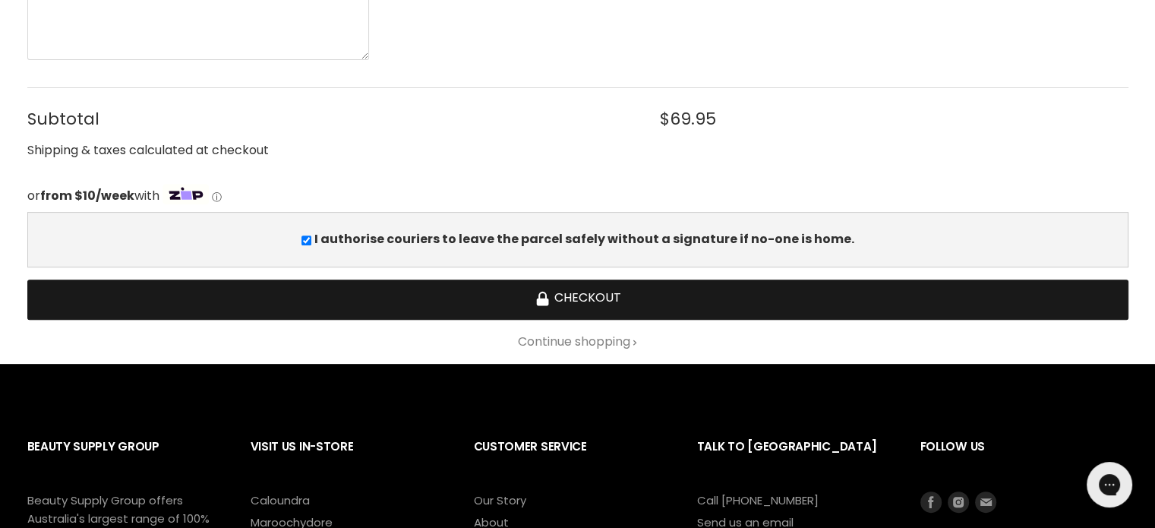  What do you see at coordinates (280, 499) in the screenshot?
I see `a: Caloundra` at bounding box center [280, 499].